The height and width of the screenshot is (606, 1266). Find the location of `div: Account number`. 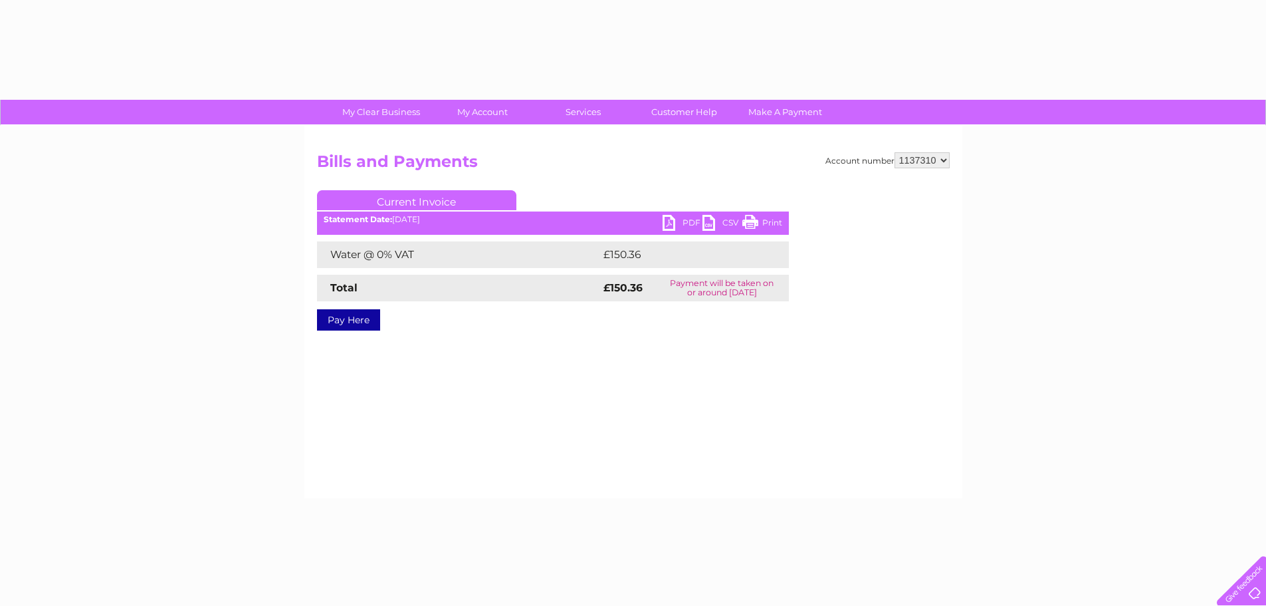

div: Account number is located at coordinates (887, 160).